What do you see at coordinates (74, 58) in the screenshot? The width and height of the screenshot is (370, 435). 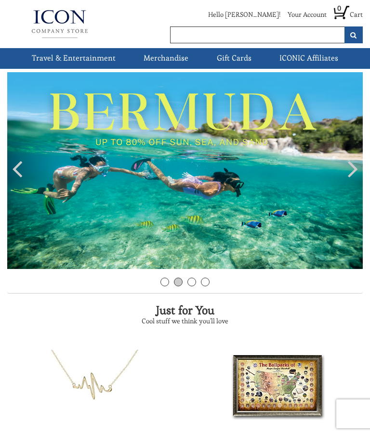 I see `a: Travel & Entertainment` at bounding box center [74, 58].